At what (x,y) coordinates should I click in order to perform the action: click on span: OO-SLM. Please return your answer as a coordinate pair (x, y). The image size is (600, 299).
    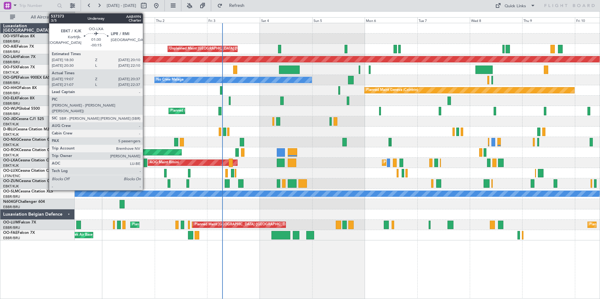
    Looking at the image, I should click on (11, 192).